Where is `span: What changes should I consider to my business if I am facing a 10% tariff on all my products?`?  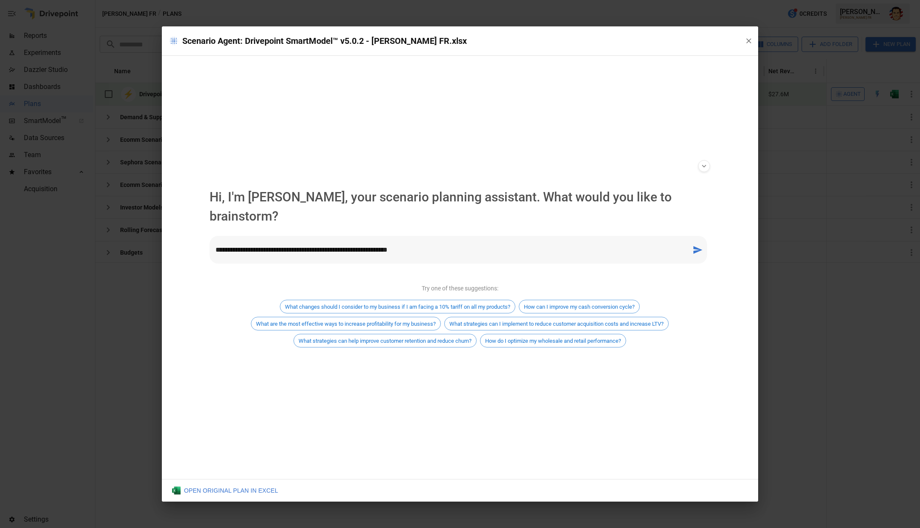 span: What changes should I consider to my business if I am facing a 10% tariff on all my products? is located at coordinates (397, 307).